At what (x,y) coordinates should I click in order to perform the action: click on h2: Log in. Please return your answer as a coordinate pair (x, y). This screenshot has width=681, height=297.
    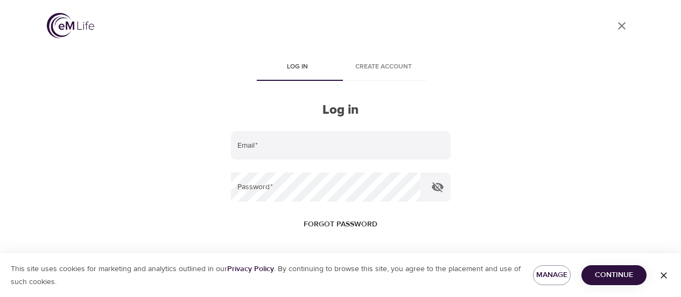
    Looking at the image, I should click on (341, 110).